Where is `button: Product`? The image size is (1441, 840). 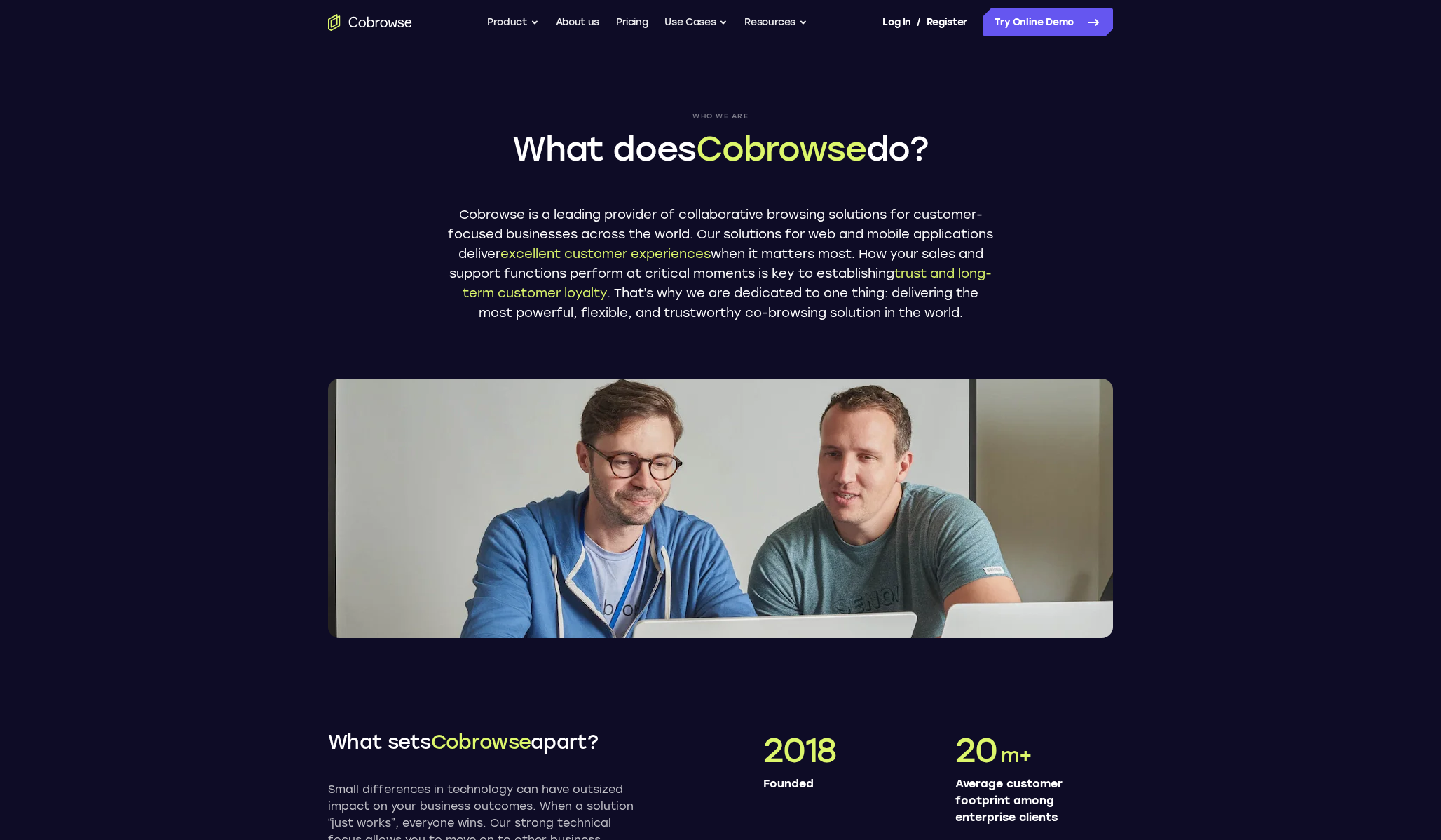 button: Product is located at coordinates (513, 22).